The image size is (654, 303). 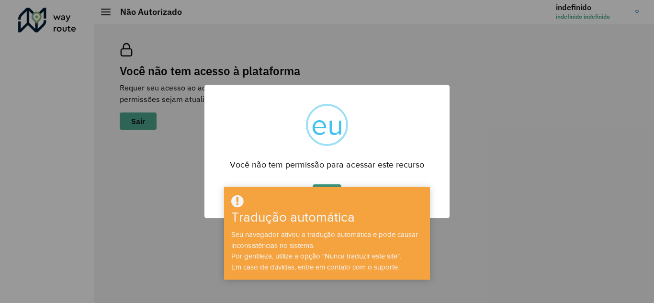 What do you see at coordinates (293, 217) in the screenshot?
I see `font: Tradução automática` at bounding box center [293, 217].